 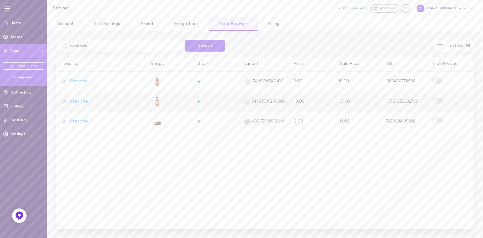 What do you see at coordinates (405, 8) in the screenshot?
I see `div: Knowledge center` at bounding box center [405, 8].